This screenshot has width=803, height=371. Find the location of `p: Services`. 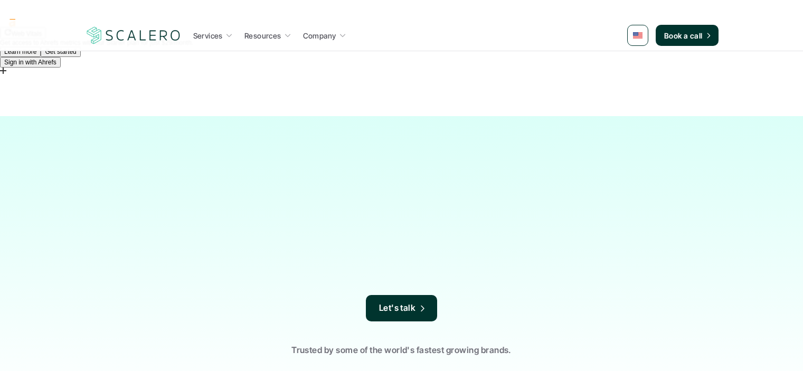

p: Services is located at coordinates (208, 35).